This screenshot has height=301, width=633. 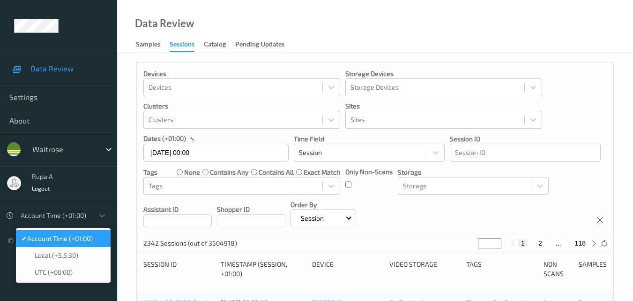 What do you see at coordinates (219, 45) in the screenshot?
I see `a: Catalog` at bounding box center [219, 45].